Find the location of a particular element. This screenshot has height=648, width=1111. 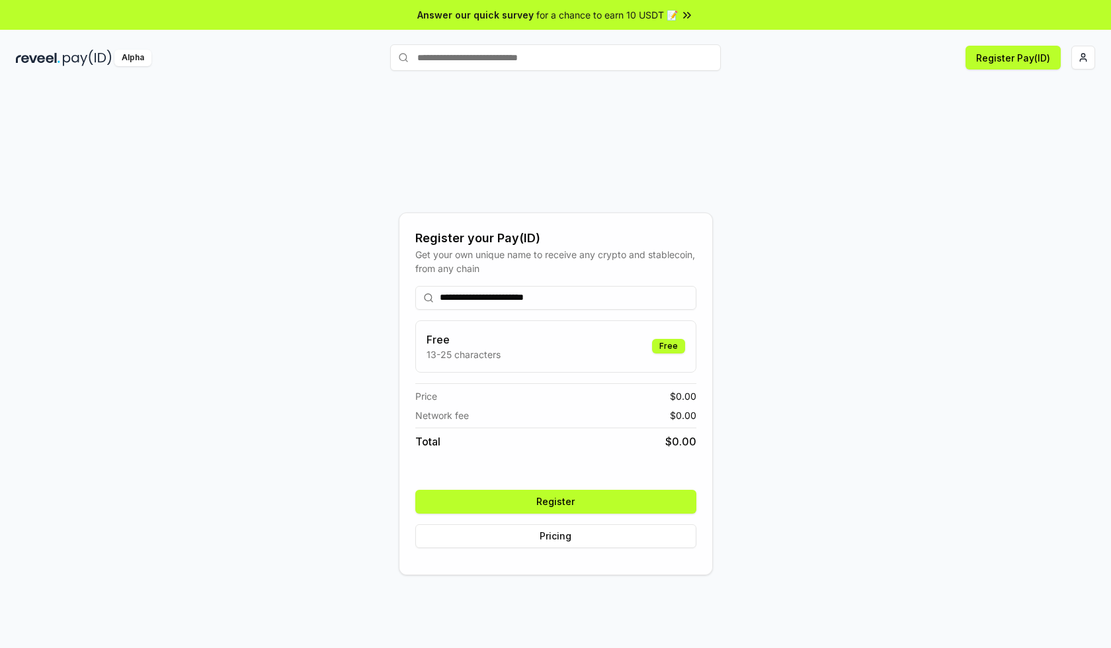

button: Register Pay(ID) is located at coordinates (1014, 58).